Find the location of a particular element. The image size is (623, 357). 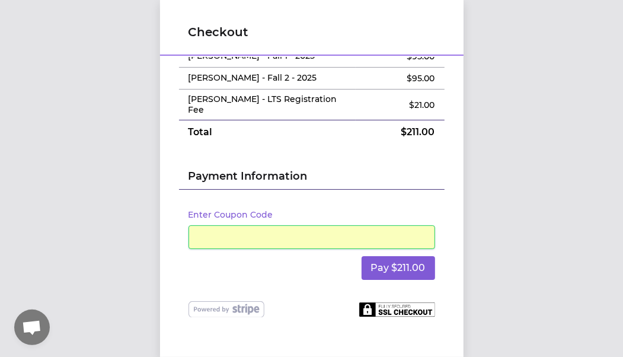

p: $ 21.00 is located at coordinates (399, 105).